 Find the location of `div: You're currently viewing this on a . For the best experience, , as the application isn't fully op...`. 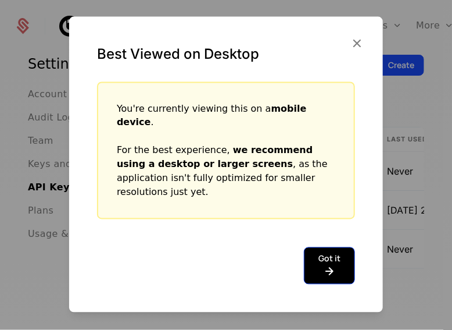

div: You're currently viewing this on a . For the best experience, , as the application isn't fully op... is located at coordinates (226, 150).